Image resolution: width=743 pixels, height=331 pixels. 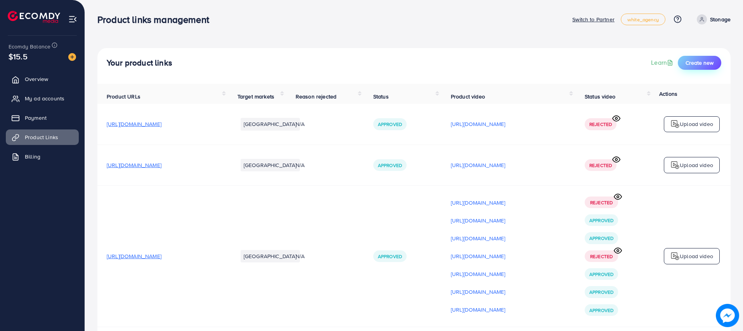 What do you see at coordinates (45, 99) in the screenshot?
I see `span: My ad accounts` at bounding box center [45, 99].